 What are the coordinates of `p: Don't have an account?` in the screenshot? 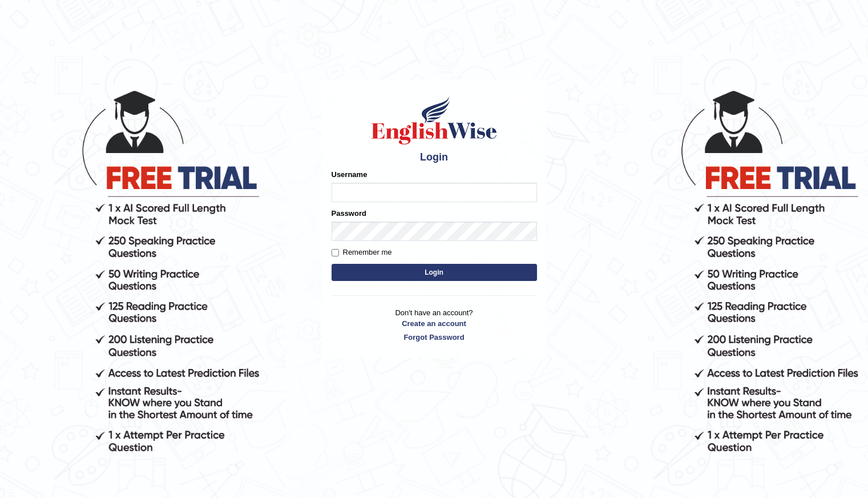 It's located at (434, 325).